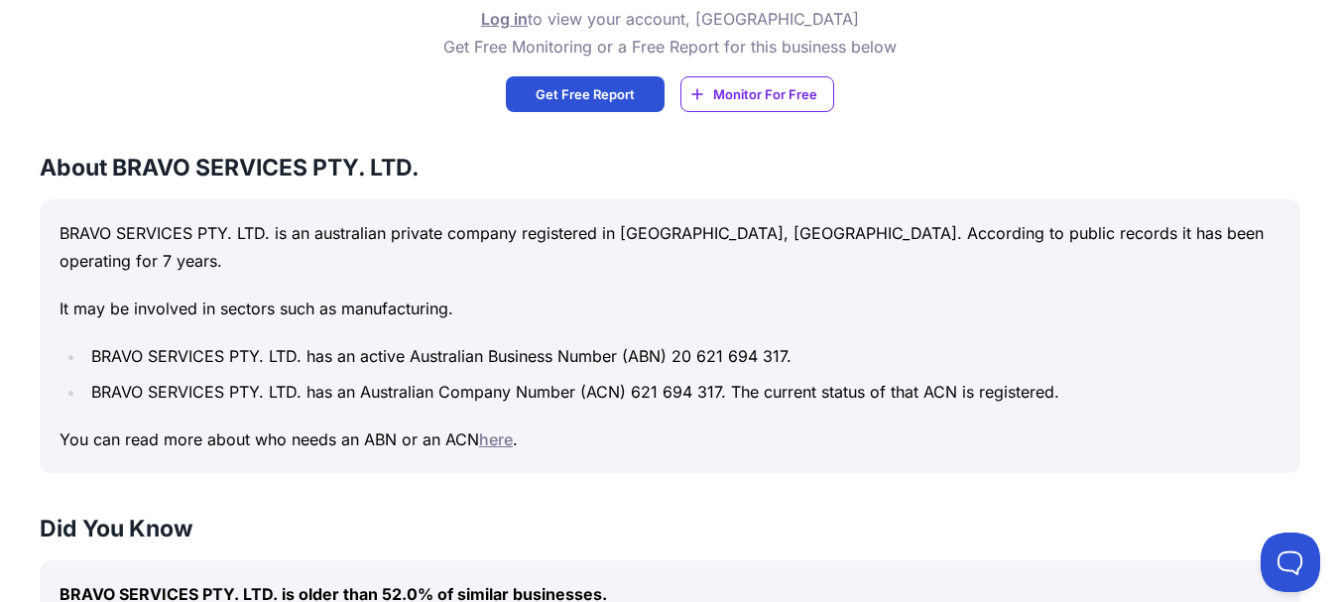 This screenshot has height=602, width=1340. I want to click on li: BRAVO SERVICES PTY. LTD. has an Australian Company Number (ACN) 621 694 317. The current status o..., so click(683, 392).